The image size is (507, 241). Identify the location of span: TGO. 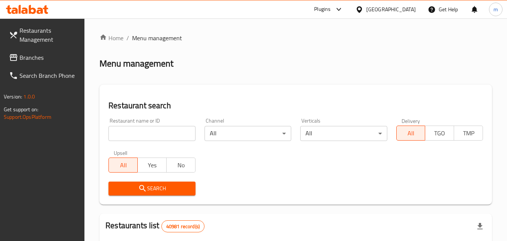
(440, 133).